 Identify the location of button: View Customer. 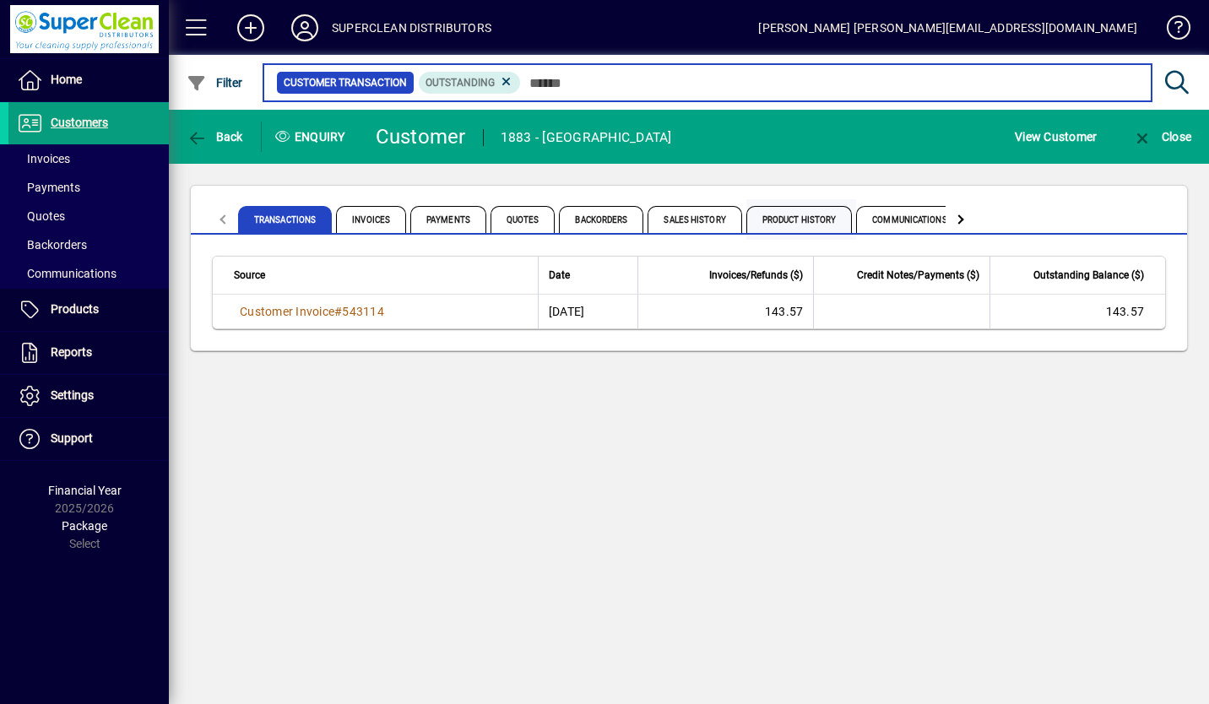
(1056, 137).